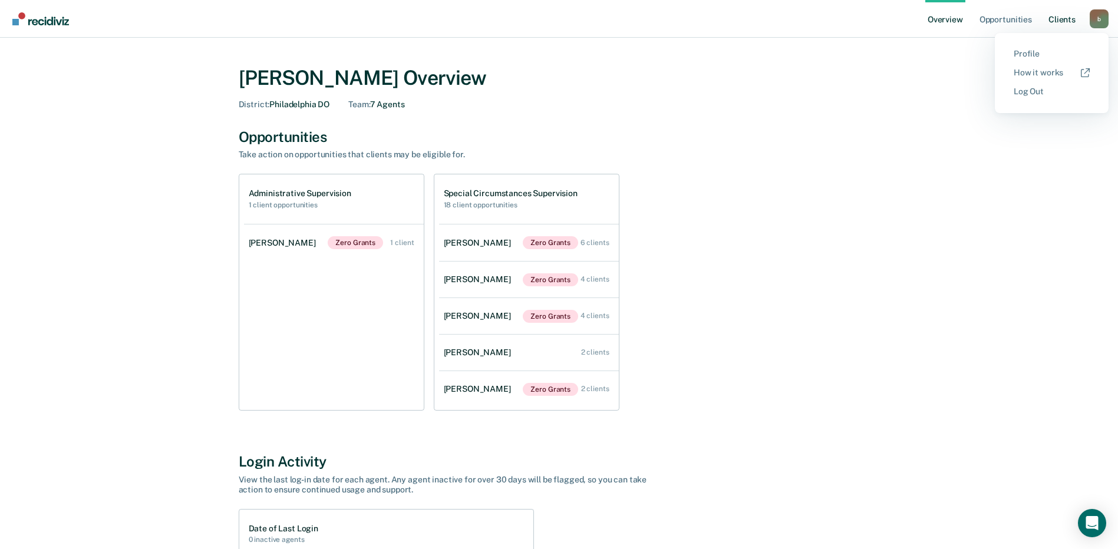 The height and width of the screenshot is (549, 1118). I want to click on h2: 0 inactive agents, so click(283, 540).